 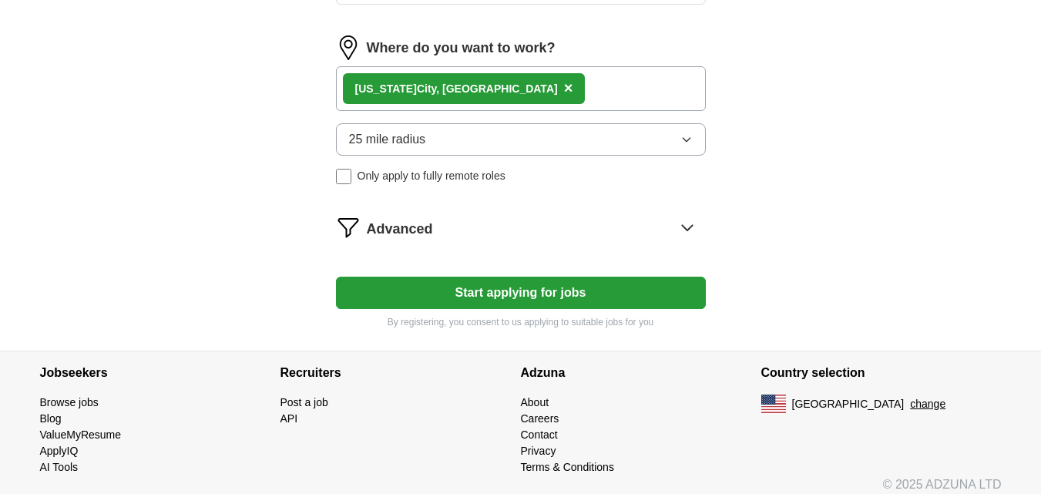 What do you see at coordinates (388, 139) in the screenshot?
I see `span: 25 mile radius` at bounding box center [388, 139].